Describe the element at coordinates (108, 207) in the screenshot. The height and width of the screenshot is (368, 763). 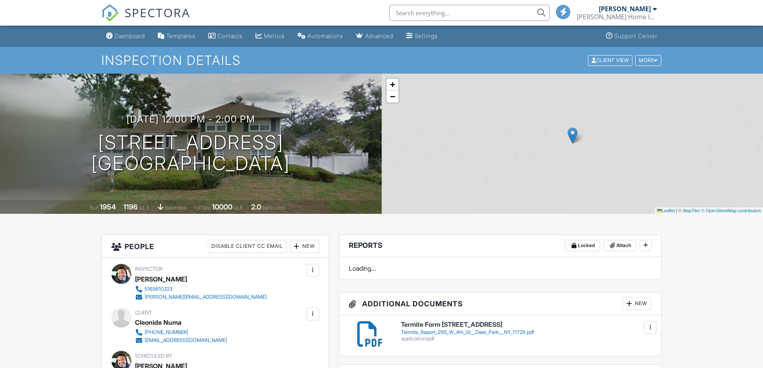
I see `div: 1954` at that location.